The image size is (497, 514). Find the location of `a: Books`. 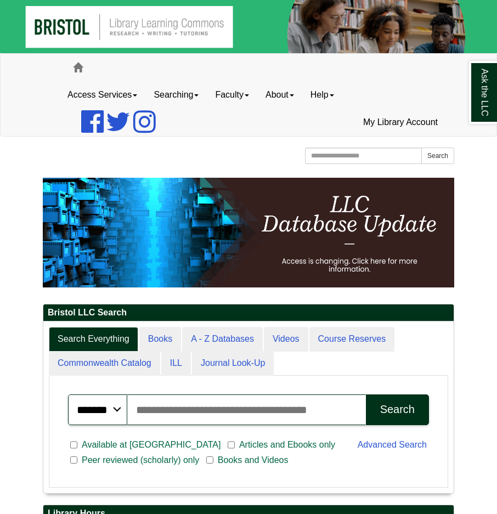

a: Books is located at coordinates (160, 339).